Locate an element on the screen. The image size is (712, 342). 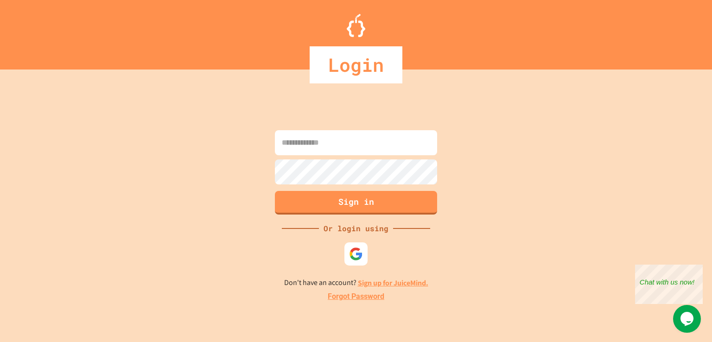
a: Forgot Password is located at coordinates (356, 297).